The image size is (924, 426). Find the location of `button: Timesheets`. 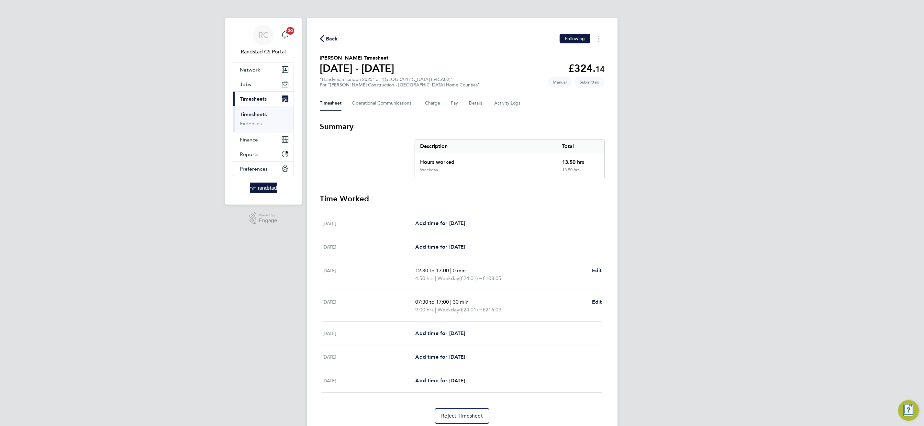

button: Timesheets is located at coordinates (264, 99).